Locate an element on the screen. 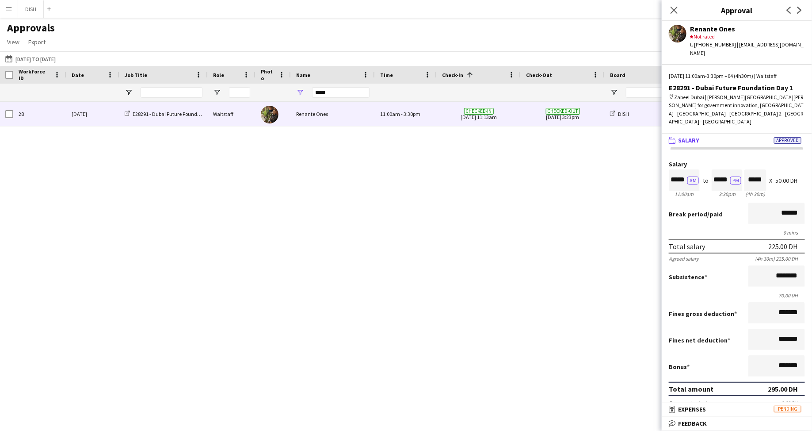  span: Checked-in is located at coordinates (479, 111).